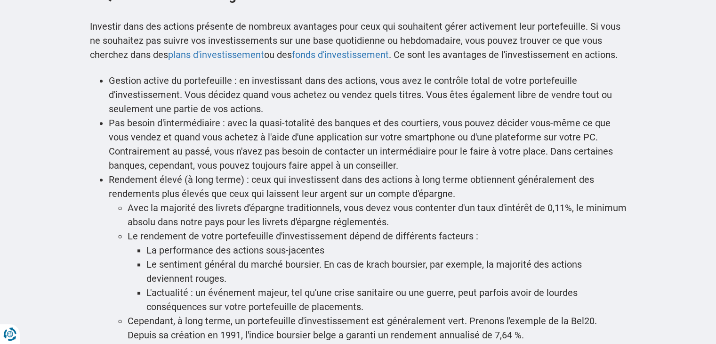  I want to click on a: plans d'investissement, so click(216, 55).